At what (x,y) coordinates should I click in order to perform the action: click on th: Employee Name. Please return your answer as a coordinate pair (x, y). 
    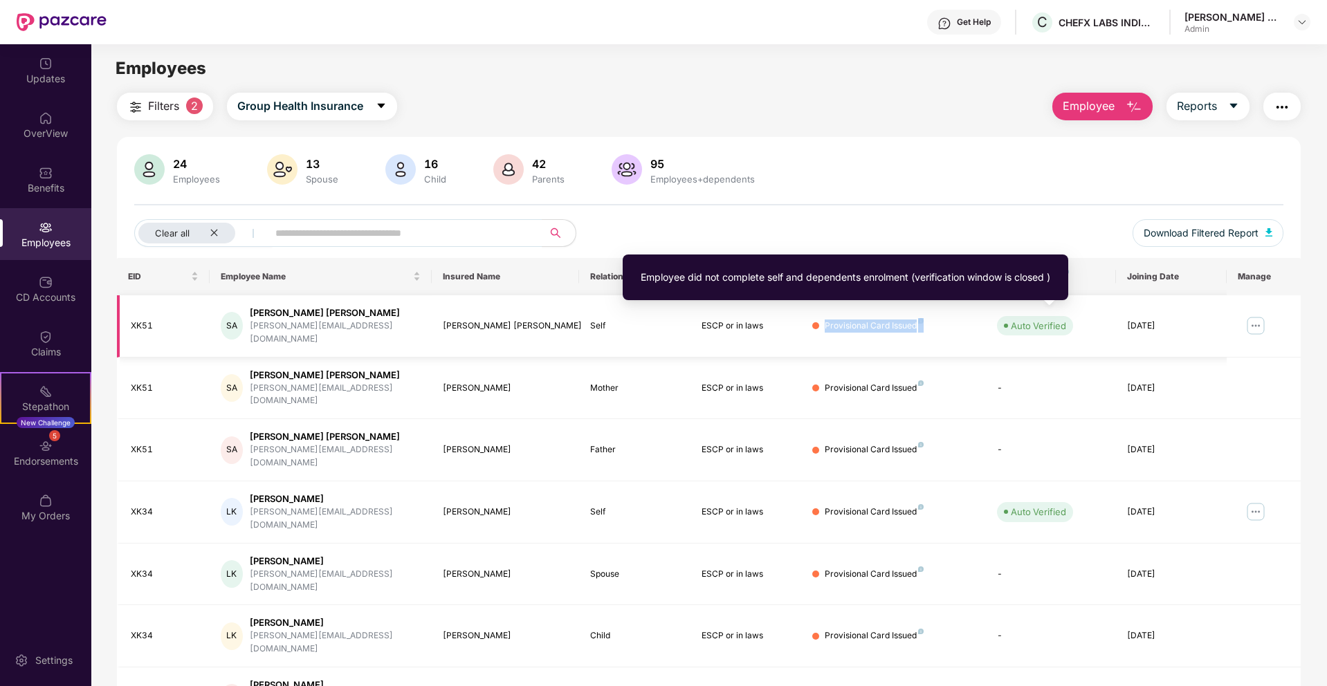
    Looking at the image, I should click on (320, 277).